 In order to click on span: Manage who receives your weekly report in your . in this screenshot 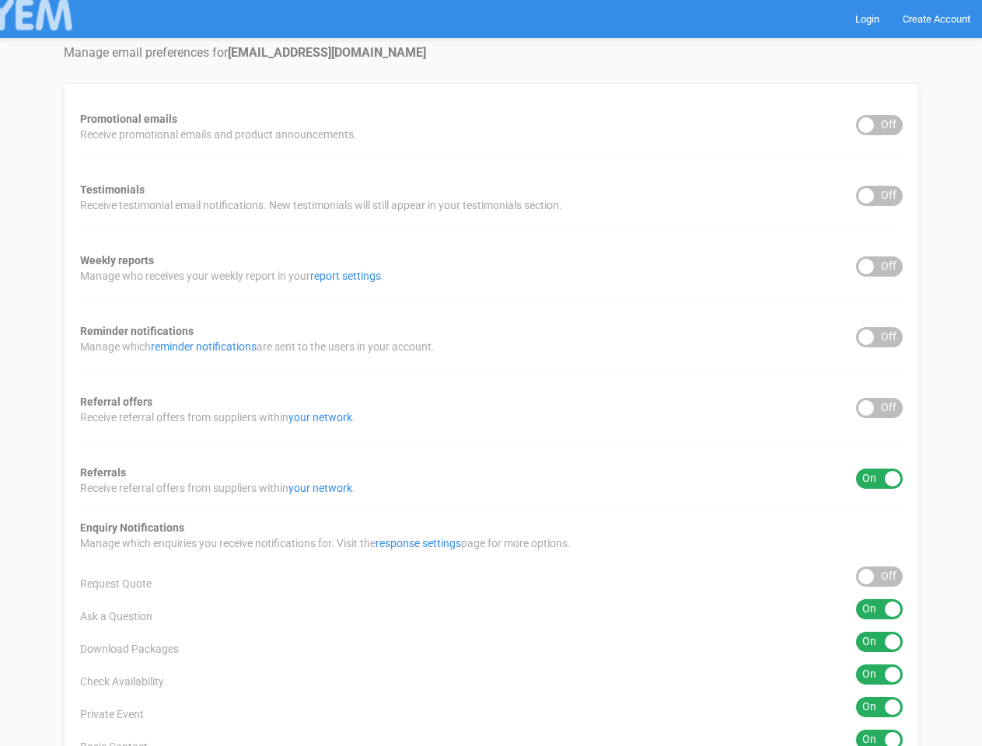, I will do `click(232, 276)`.